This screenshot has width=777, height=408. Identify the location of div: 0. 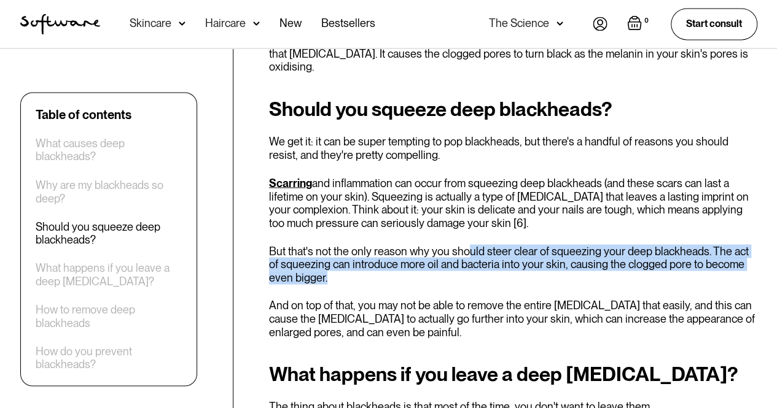
(646, 21).